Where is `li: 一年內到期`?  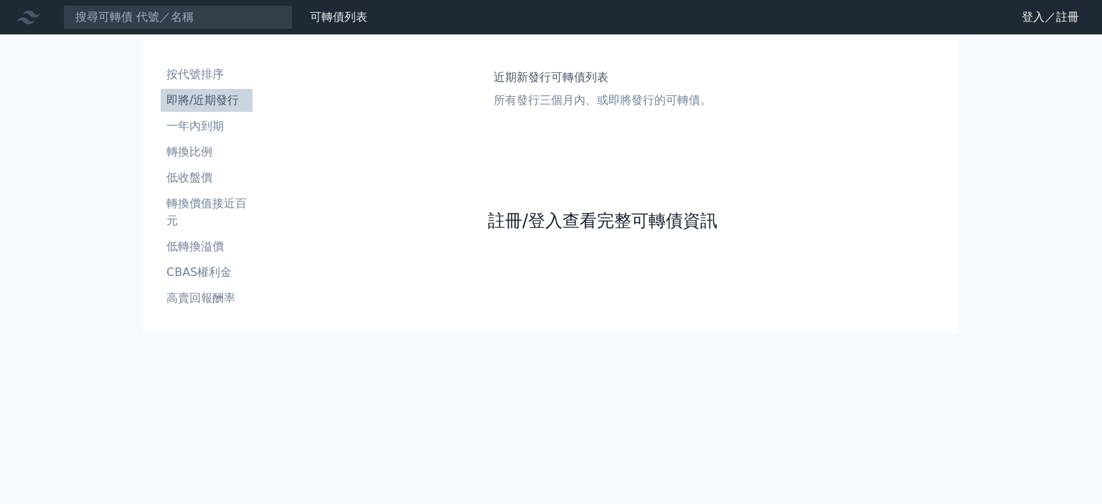
li: 一年內到期 is located at coordinates (207, 126).